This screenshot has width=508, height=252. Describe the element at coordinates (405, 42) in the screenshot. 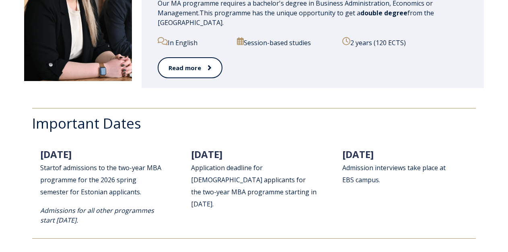

I see `p: 2 years (120 ECTS)` at that location.